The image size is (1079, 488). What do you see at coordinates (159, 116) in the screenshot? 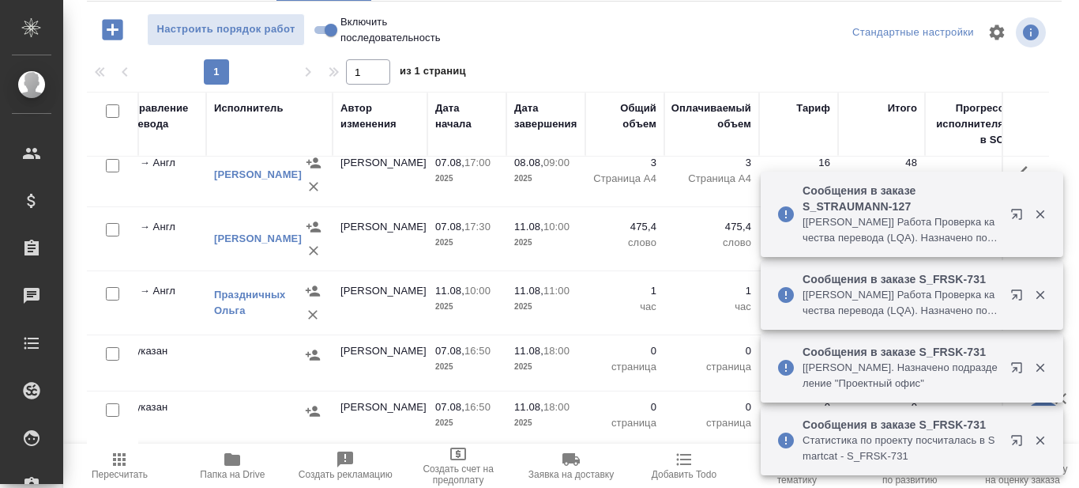
I see `div: Направление перевода` at bounding box center [159, 116].